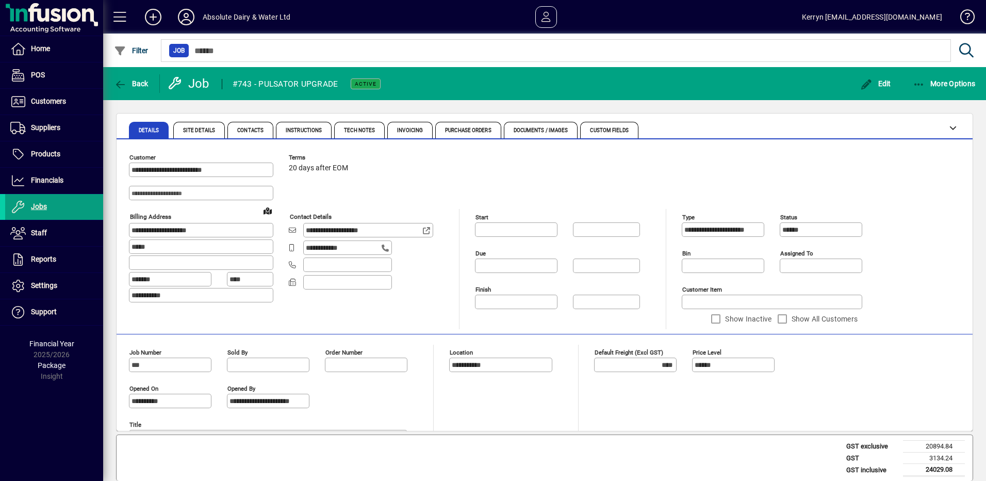  Describe the element at coordinates (48, 101) in the screenshot. I see `span: Customers` at that location.